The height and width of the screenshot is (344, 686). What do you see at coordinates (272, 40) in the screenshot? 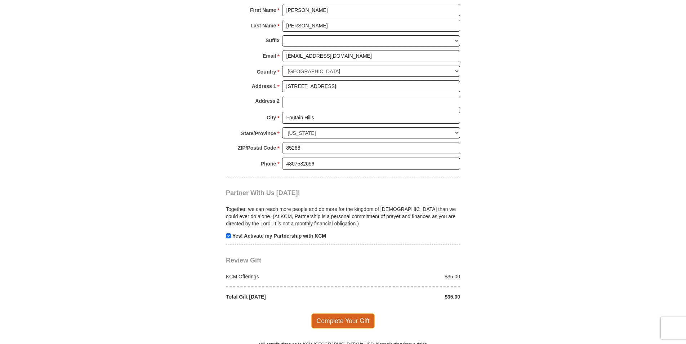
I see `strong: Suffix` at bounding box center [272, 40].